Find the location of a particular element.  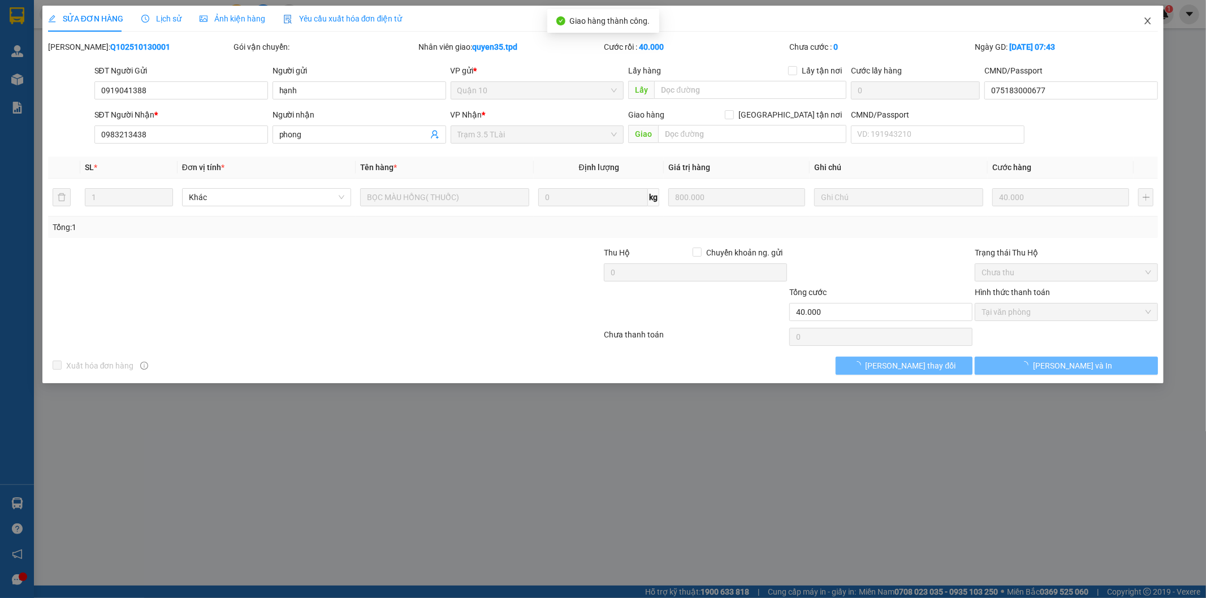

span: info-circle is located at coordinates (144, 366).